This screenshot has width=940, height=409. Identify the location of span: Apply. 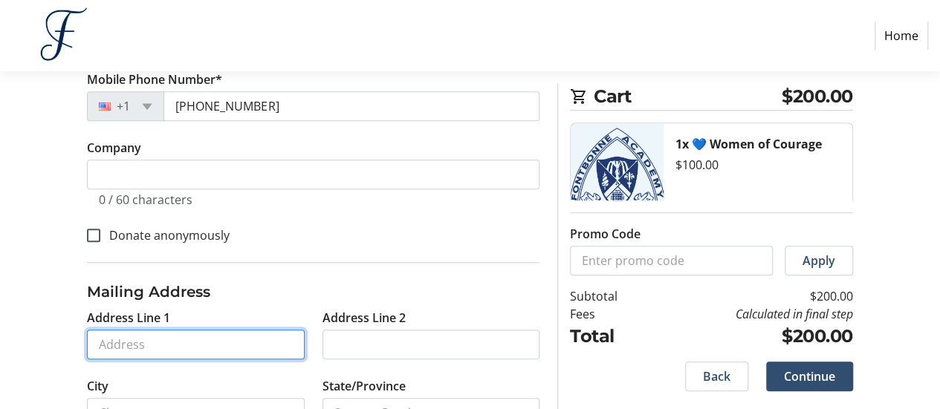
(819, 261).